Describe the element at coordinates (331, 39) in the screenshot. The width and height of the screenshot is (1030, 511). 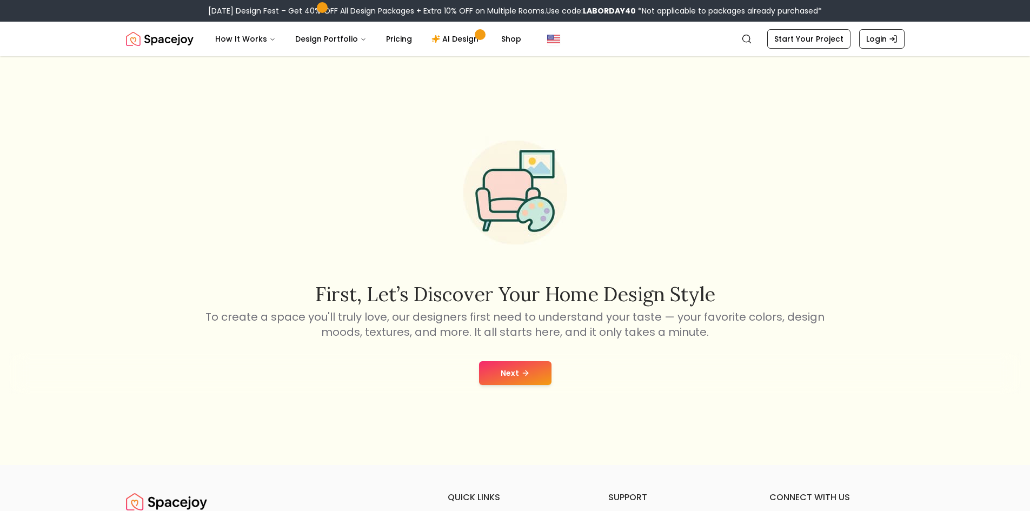
I see `button: Design Portfolio` at that location.